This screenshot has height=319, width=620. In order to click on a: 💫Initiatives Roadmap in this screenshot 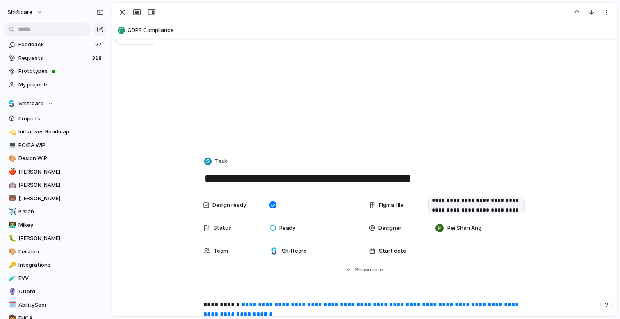, I will do `click(55, 132)`.